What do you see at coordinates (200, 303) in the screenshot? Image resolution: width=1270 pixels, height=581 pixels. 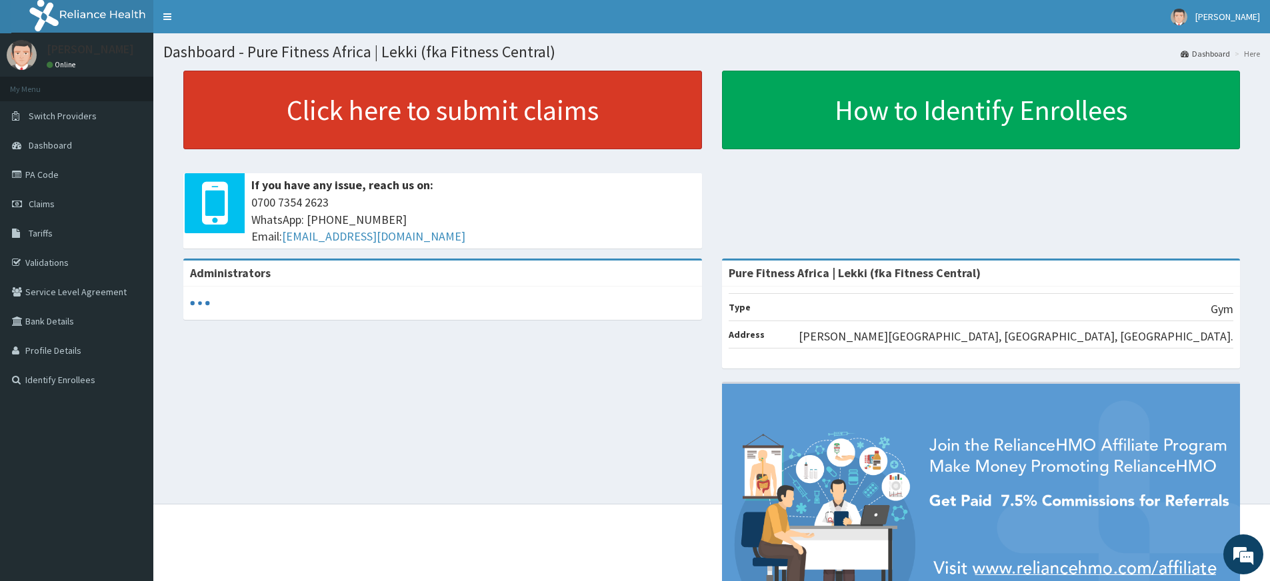 I see `svg: audio-loading` at bounding box center [200, 303].